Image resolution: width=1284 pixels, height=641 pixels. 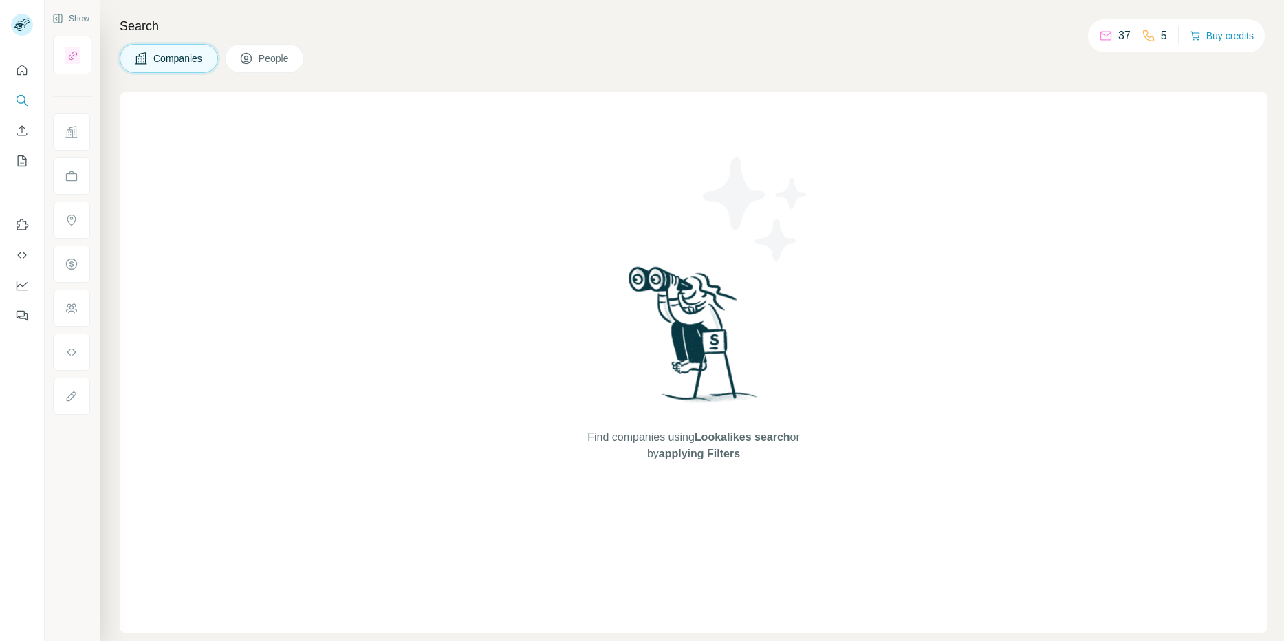 I want to click on span: Find companies using or by, so click(x=693, y=446).